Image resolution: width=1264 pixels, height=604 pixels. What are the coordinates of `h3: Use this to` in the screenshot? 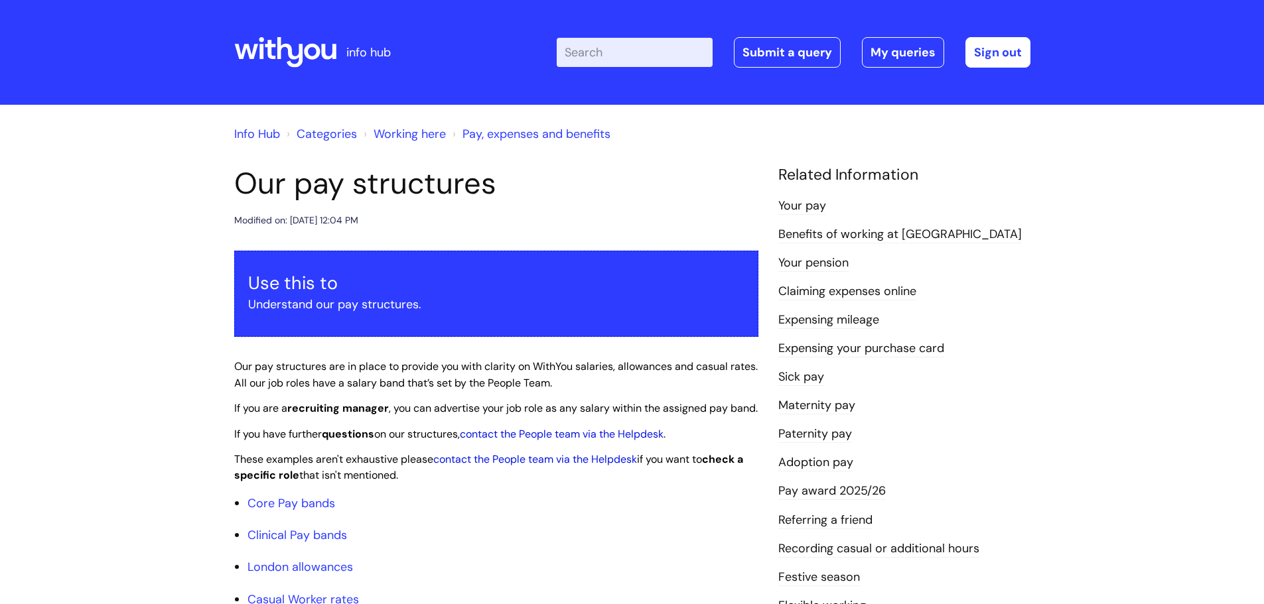 It's located at (496, 283).